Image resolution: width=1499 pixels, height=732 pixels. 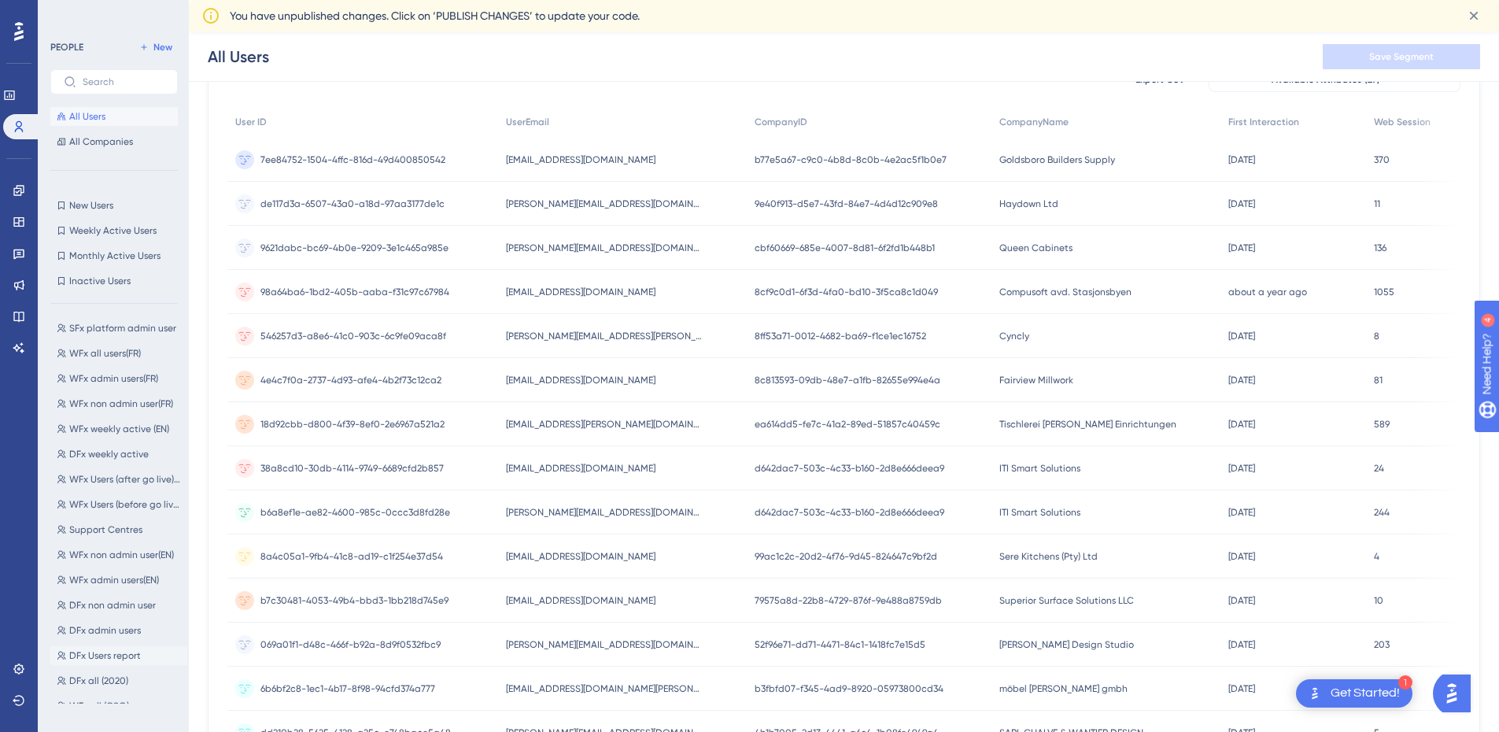 What do you see at coordinates (119, 630) in the screenshot?
I see `button: DFx admin users` at bounding box center [119, 630].